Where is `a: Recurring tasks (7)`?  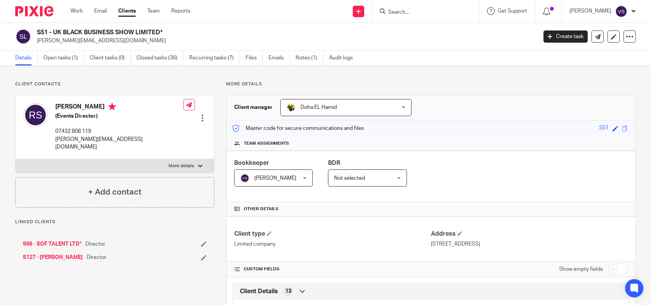 a: Recurring tasks (7) is located at coordinates (214, 58).